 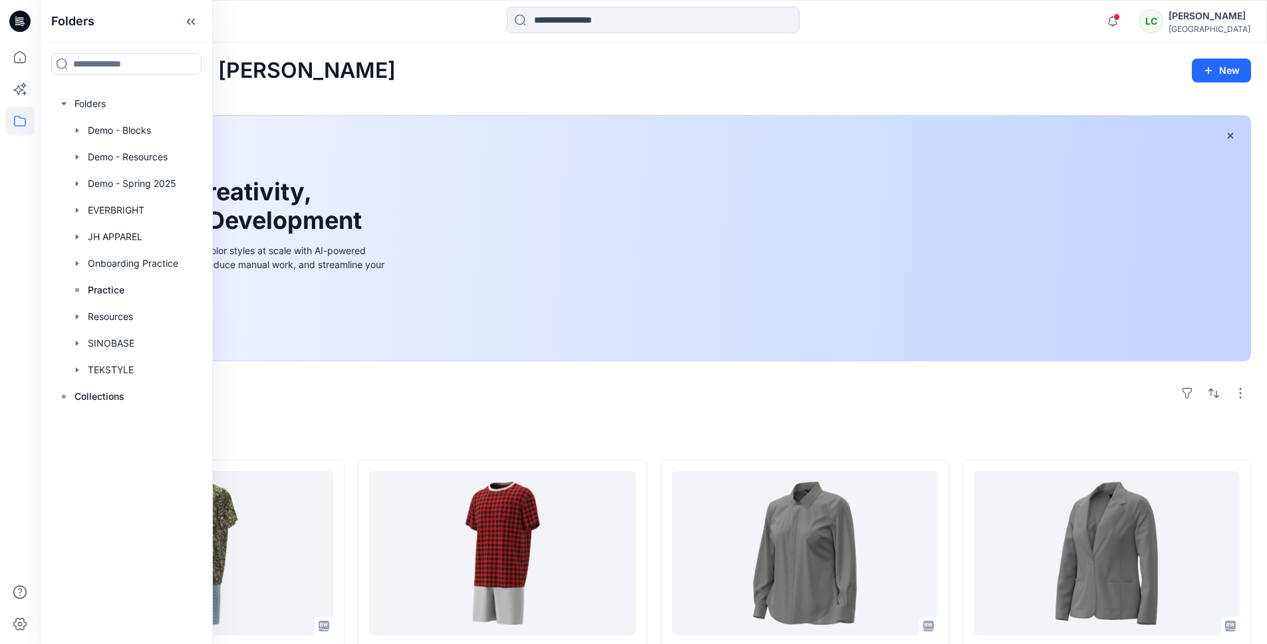 What do you see at coordinates (238, 264) in the screenshot?
I see `div: Explore ideas faster and recolor styles at scale with AI-powered tools that boost creativity, red...` at bounding box center [238, 264].